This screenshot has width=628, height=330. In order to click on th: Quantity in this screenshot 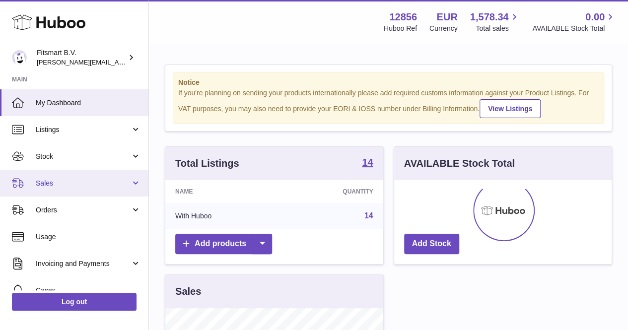, I will do `click(331, 192)`.